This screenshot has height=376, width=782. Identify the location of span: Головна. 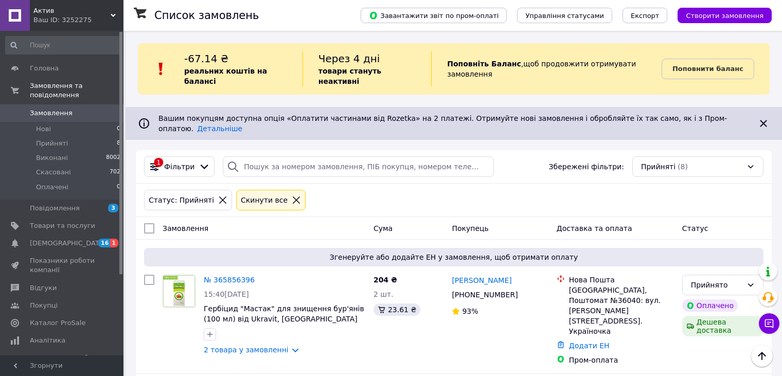
(44, 68).